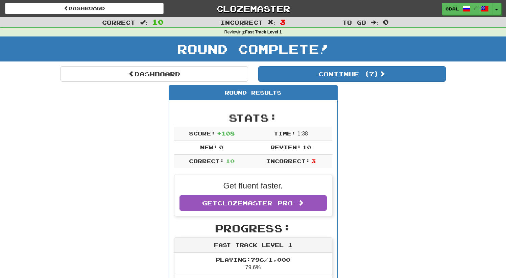  What do you see at coordinates (253, 228) in the screenshot?
I see `h2: Progress:` at bounding box center [253, 228].